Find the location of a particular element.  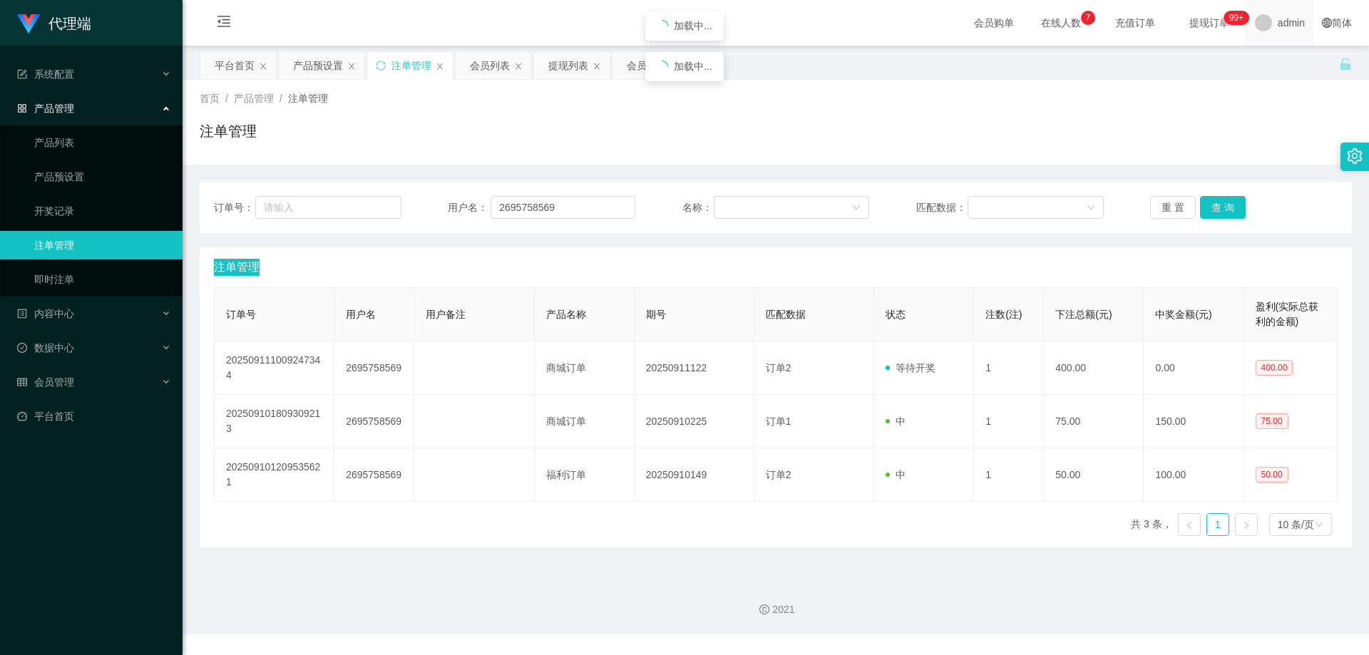

i: 图标: appstore-o is located at coordinates (22, 108).